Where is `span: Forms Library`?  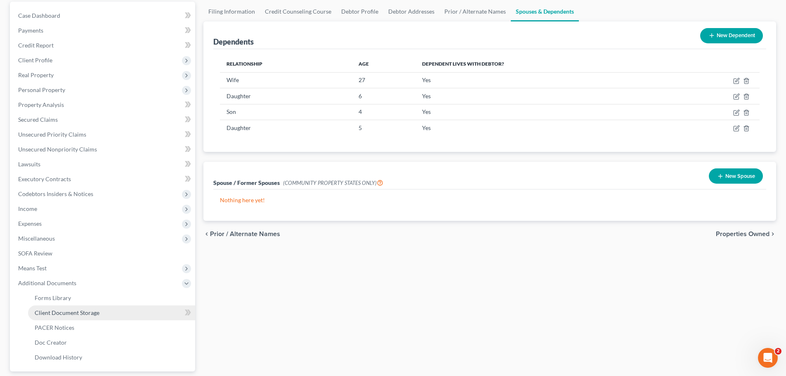
span: Forms Library is located at coordinates (53, 298).